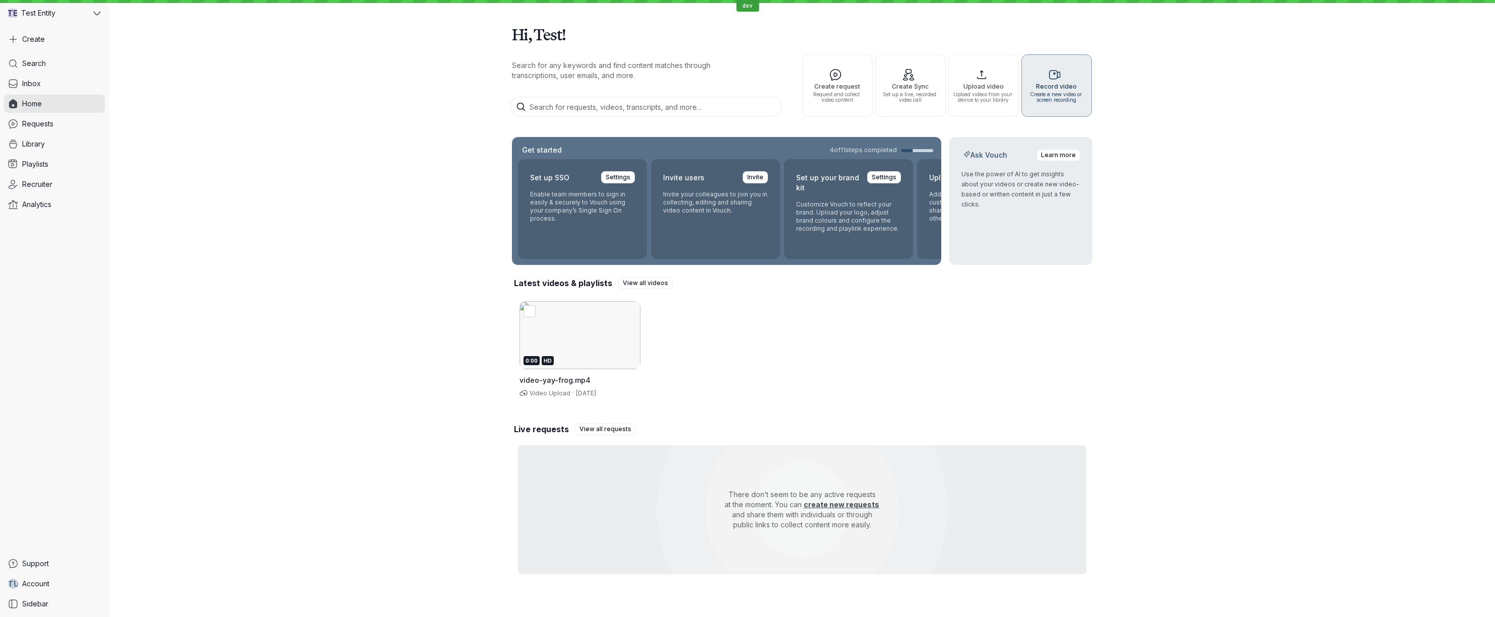  I want to click on p: Enable team members to sign in easily & securely to Vouch using your company’s Single Sign On pro..., so click(582, 207).